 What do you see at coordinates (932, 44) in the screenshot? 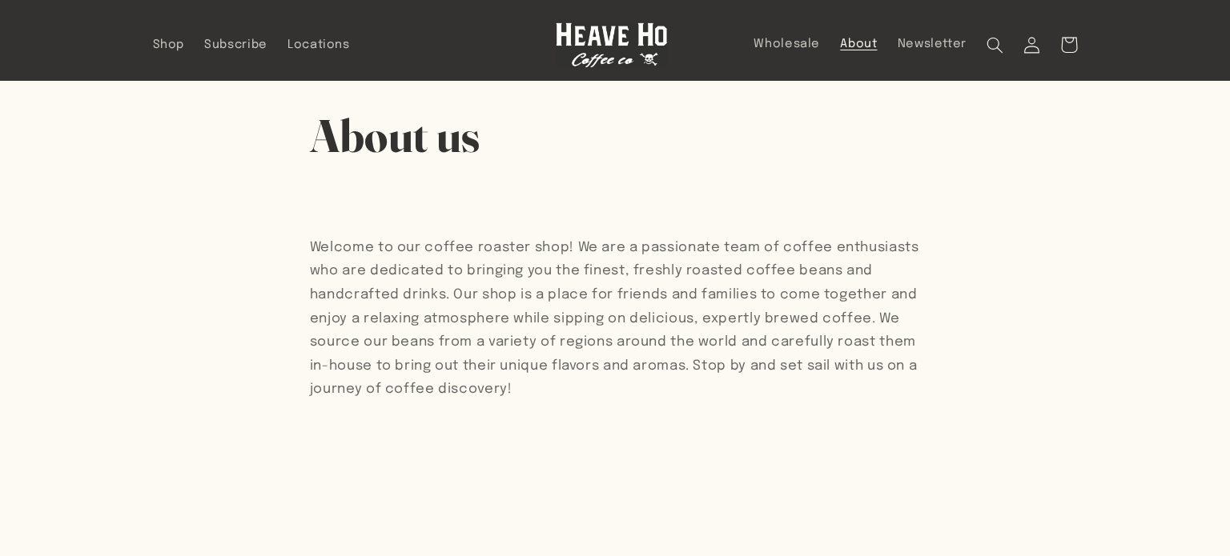
I see `span: Newsletter` at bounding box center [932, 44].